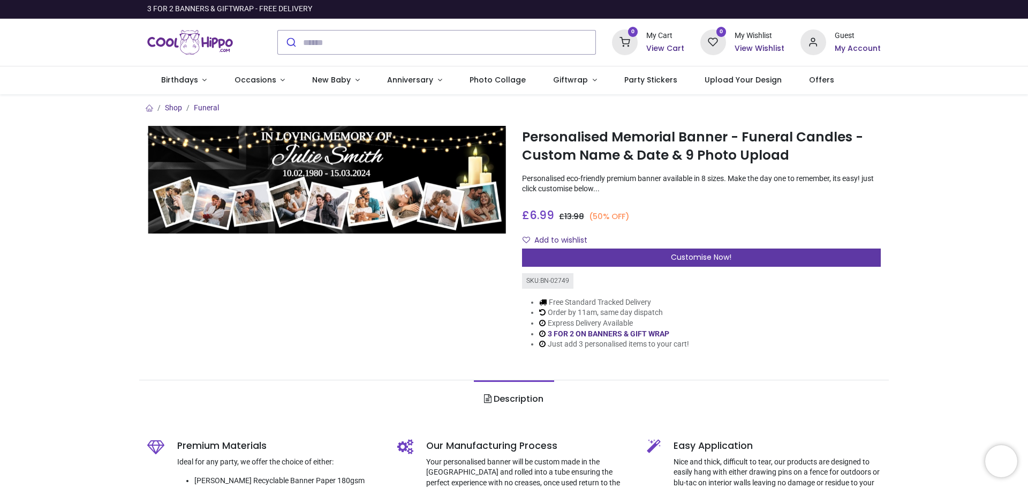 Image resolution: width=1028 pixels, height=488 pixels. What do you see at coordinates (743, 80) in the screenshot?
I see `span: Upload Your Design` at bounding box center [743, 80].